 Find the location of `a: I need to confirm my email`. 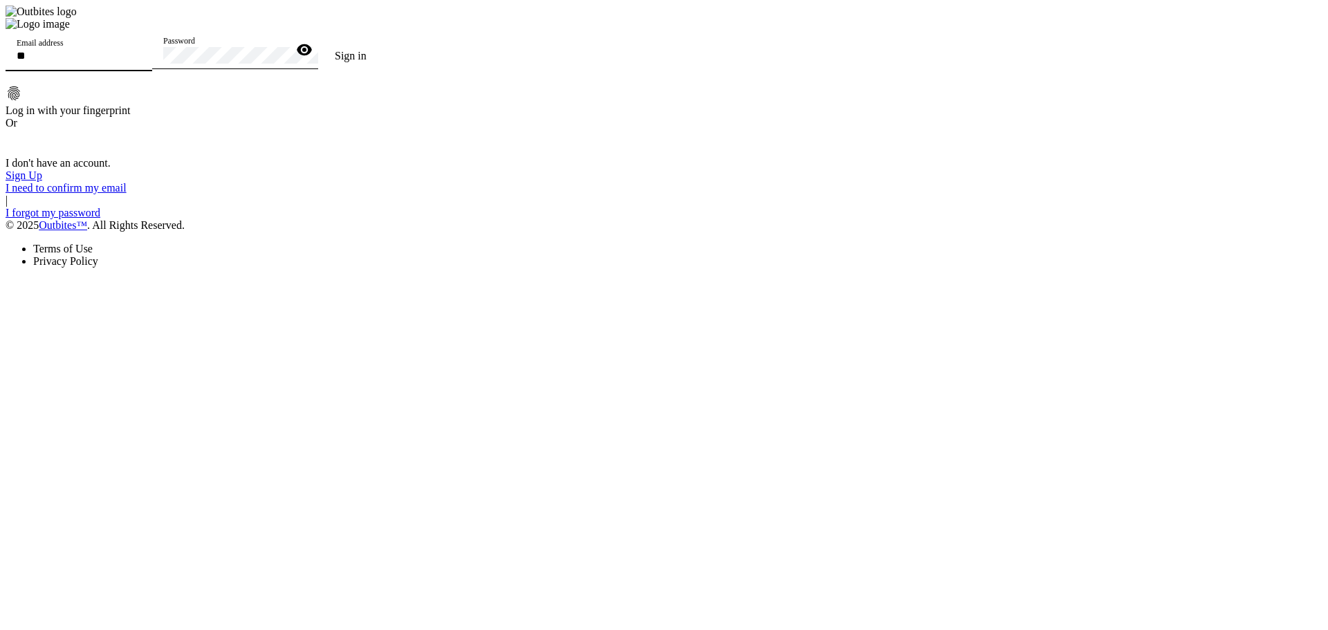

a: I need to confirm my email is located at coordinates (66, 187).